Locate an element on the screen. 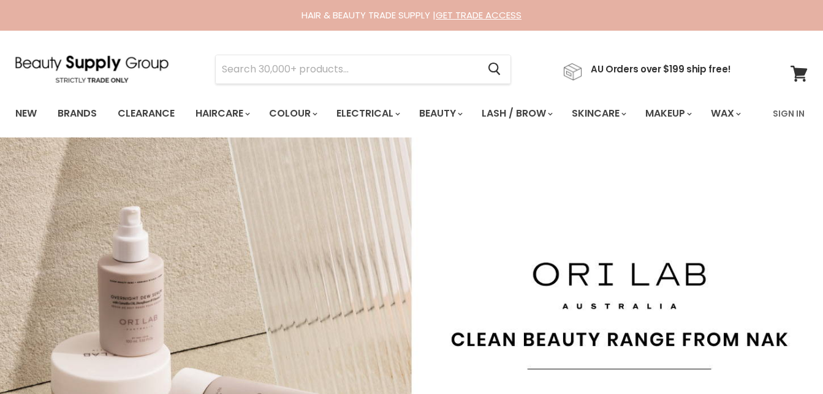 This screenshot has width=823, height=394. a: Wax is located at coordinates (725, 113).